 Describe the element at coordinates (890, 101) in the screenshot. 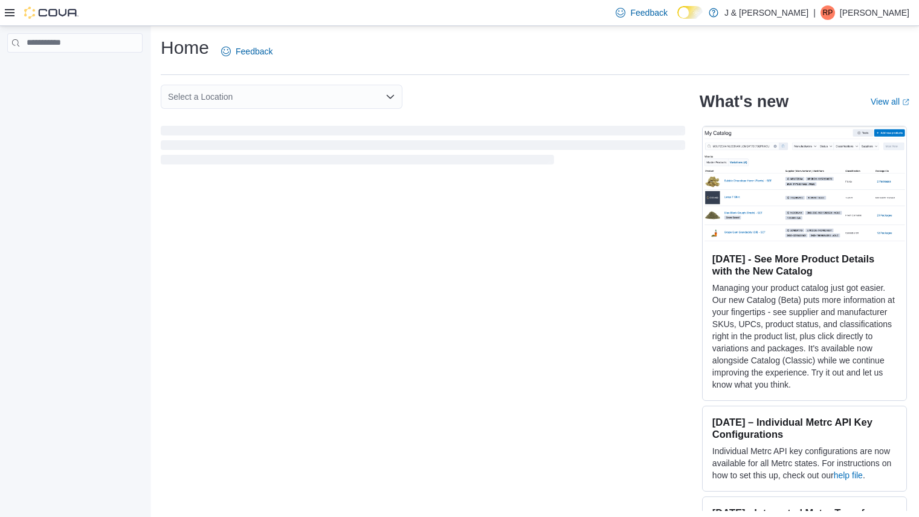

I see `a: View allExternal link` at that location.